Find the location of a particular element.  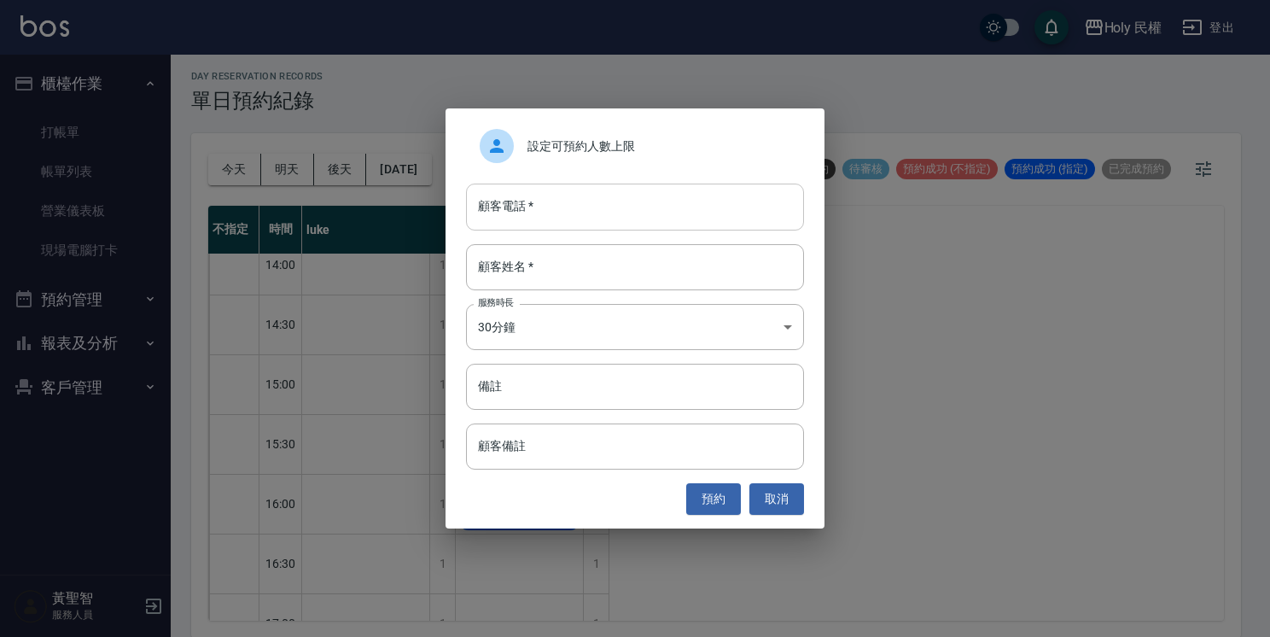

div: 設定可預約人數上限 is located at coordinates (635, 146).